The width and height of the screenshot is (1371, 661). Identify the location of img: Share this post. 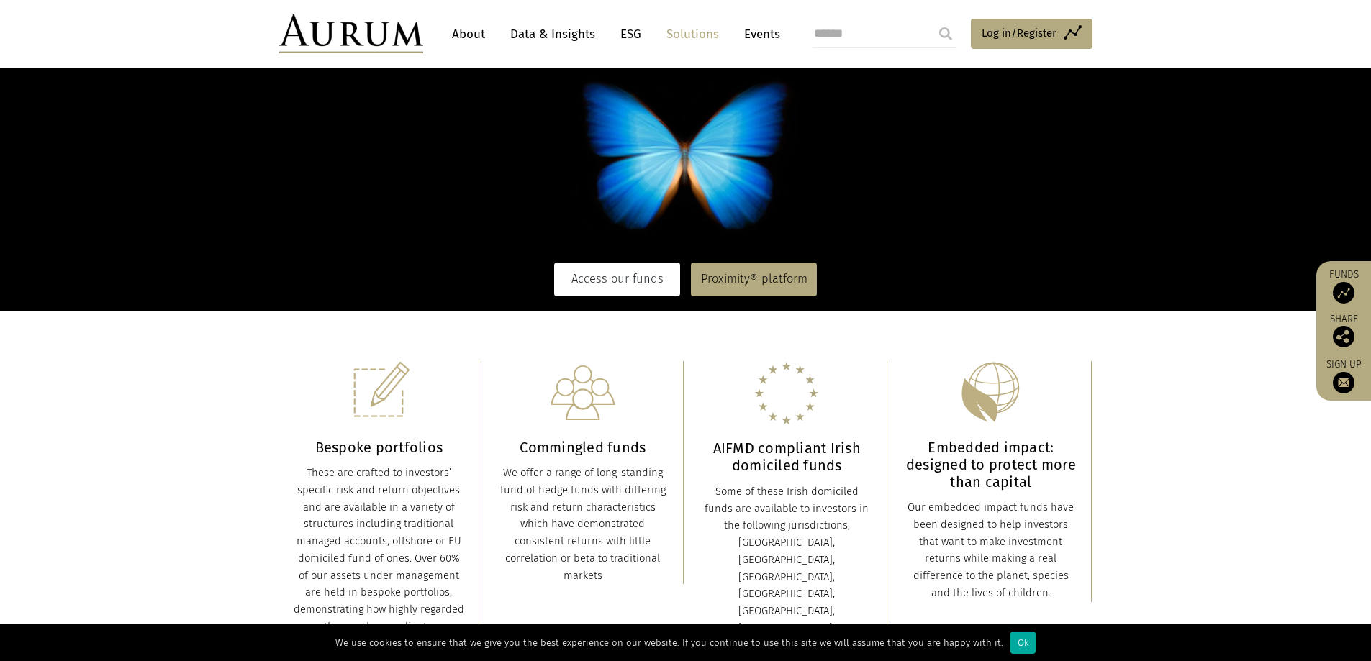
(1344, 337).